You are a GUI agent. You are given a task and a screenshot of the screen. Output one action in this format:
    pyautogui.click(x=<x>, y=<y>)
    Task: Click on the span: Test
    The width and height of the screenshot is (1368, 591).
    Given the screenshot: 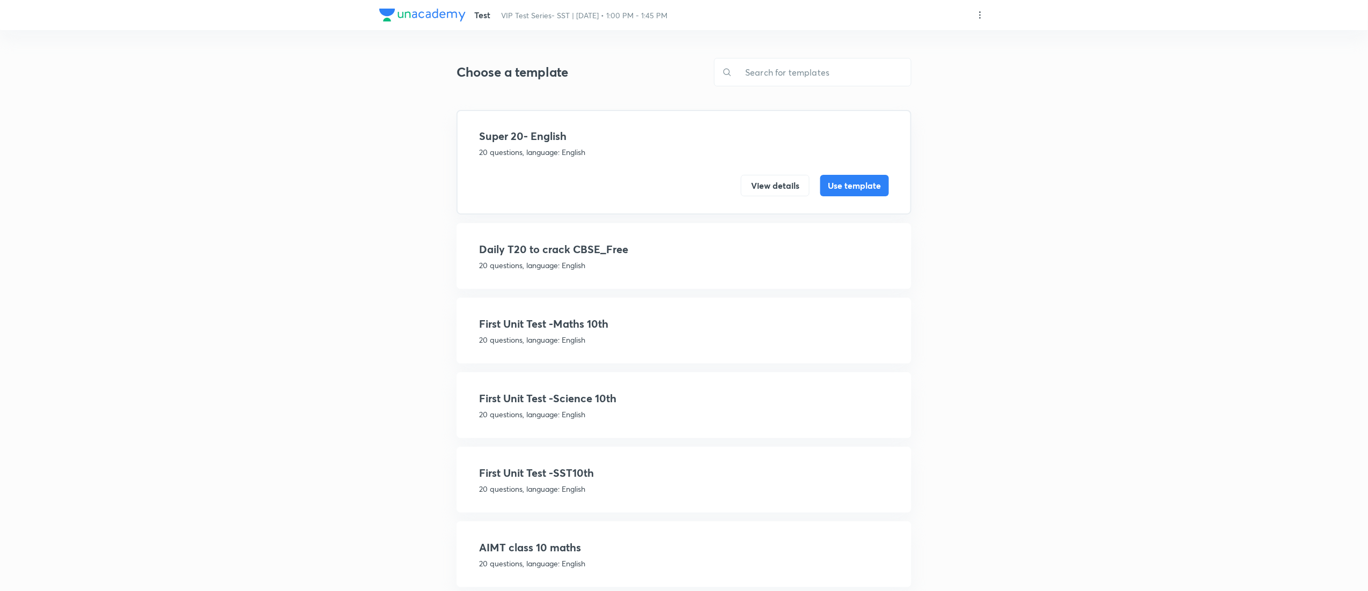 What is the action you would take?
    pyautogui.click(x=482, y=14)
    